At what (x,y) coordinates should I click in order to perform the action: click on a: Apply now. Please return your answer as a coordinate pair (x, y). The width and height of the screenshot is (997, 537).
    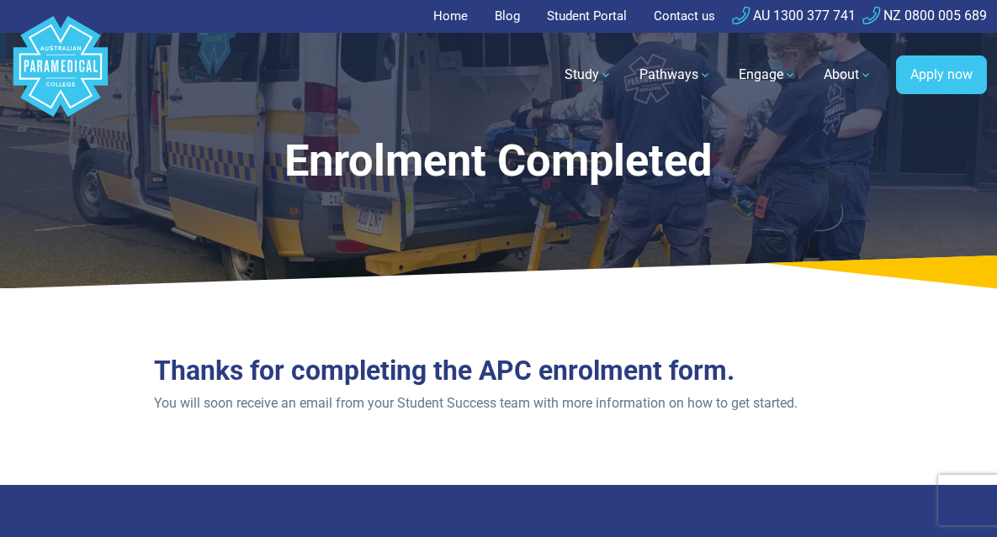
    Looking at the image, I should click on (941, 75).